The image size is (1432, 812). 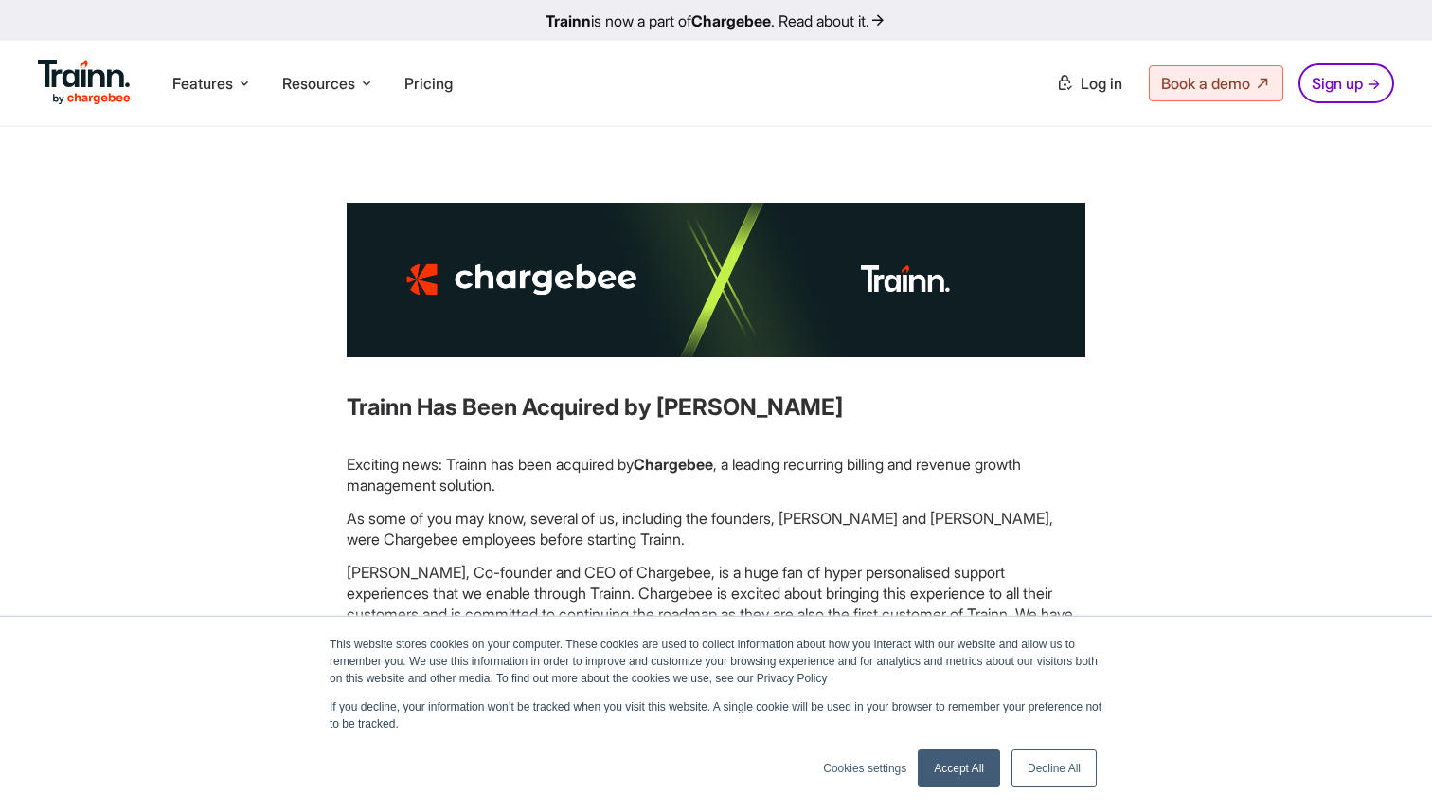 I want to click on span: Features, so click(x=203, y=83).